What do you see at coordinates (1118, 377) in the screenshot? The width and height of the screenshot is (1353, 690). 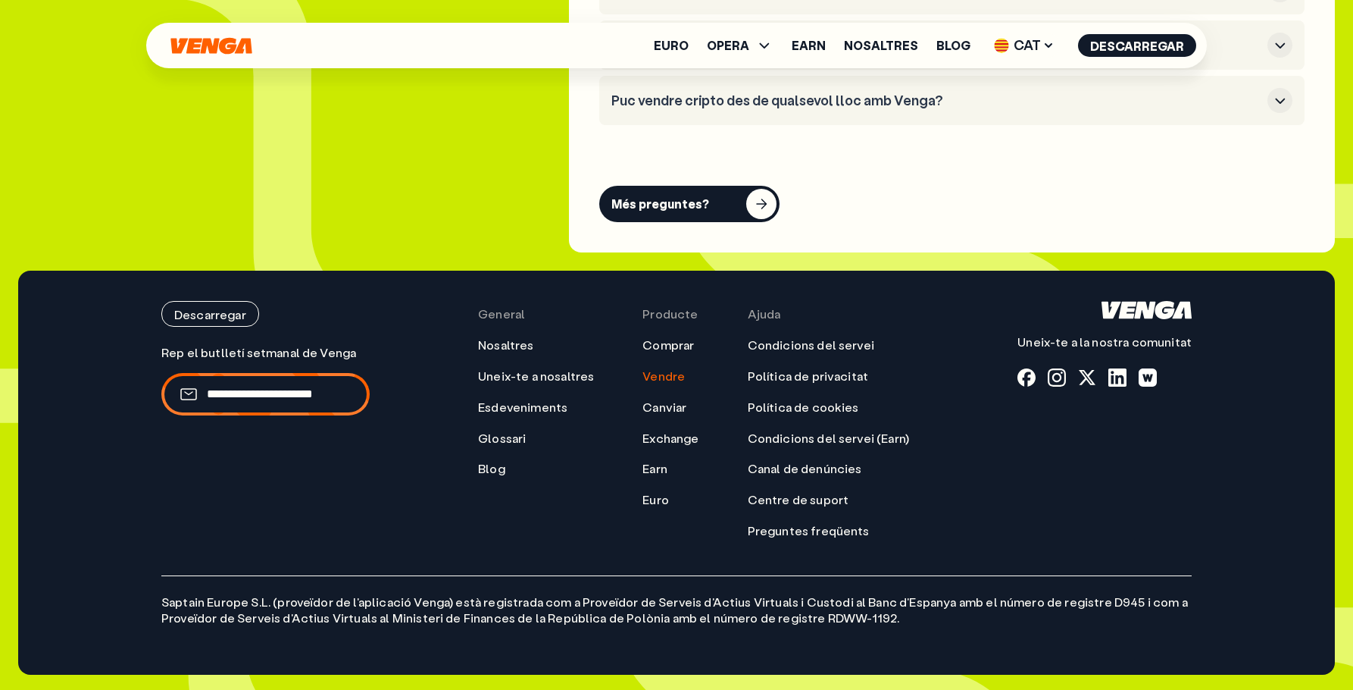 I see `a: linkedin` at bounding box center [1118, 377].